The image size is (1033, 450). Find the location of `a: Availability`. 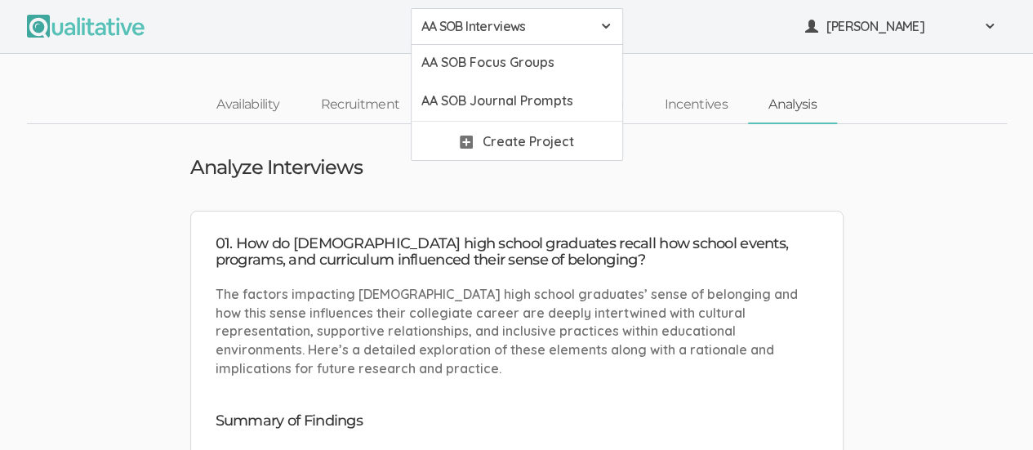

a: Availability is located at coordinates (247, 105).